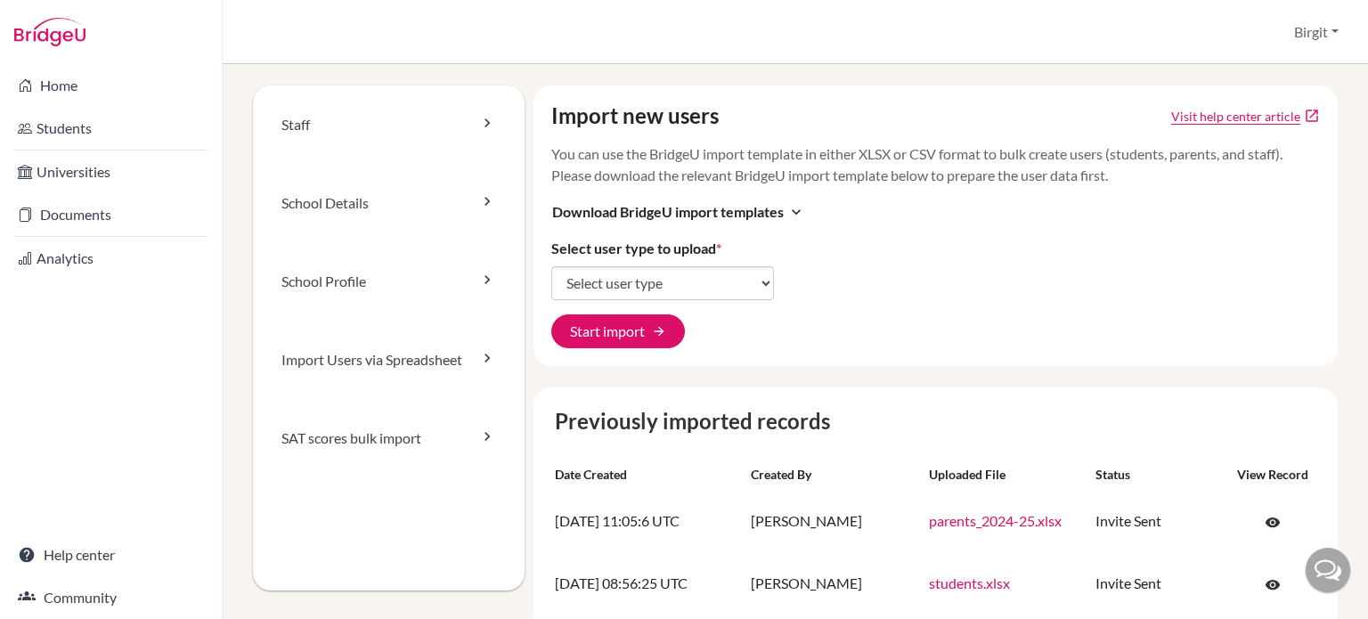 The width and height of the screenshot is (1368, 619). Describe the element at coordinates (635, 116) in the screenshot. I see `h4: Import new users` at that location.